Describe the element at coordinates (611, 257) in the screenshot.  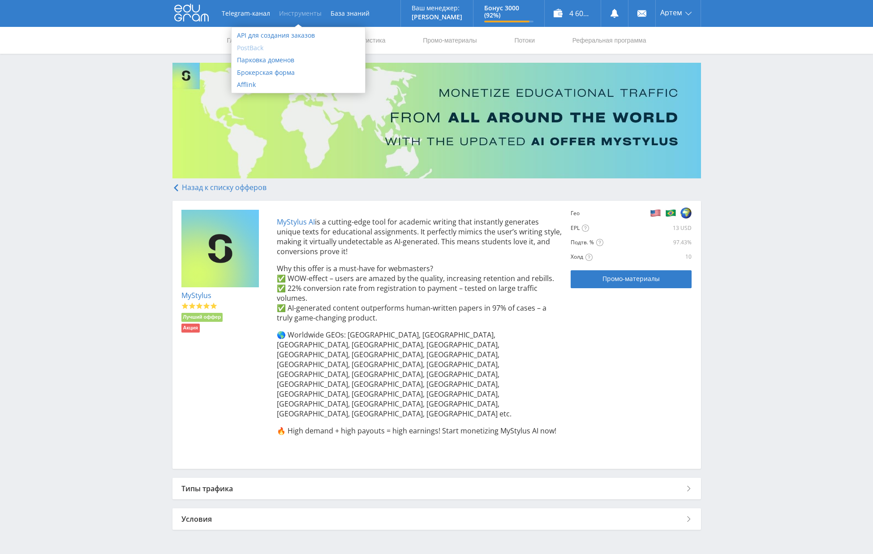
I see `div: Холд` at that location.